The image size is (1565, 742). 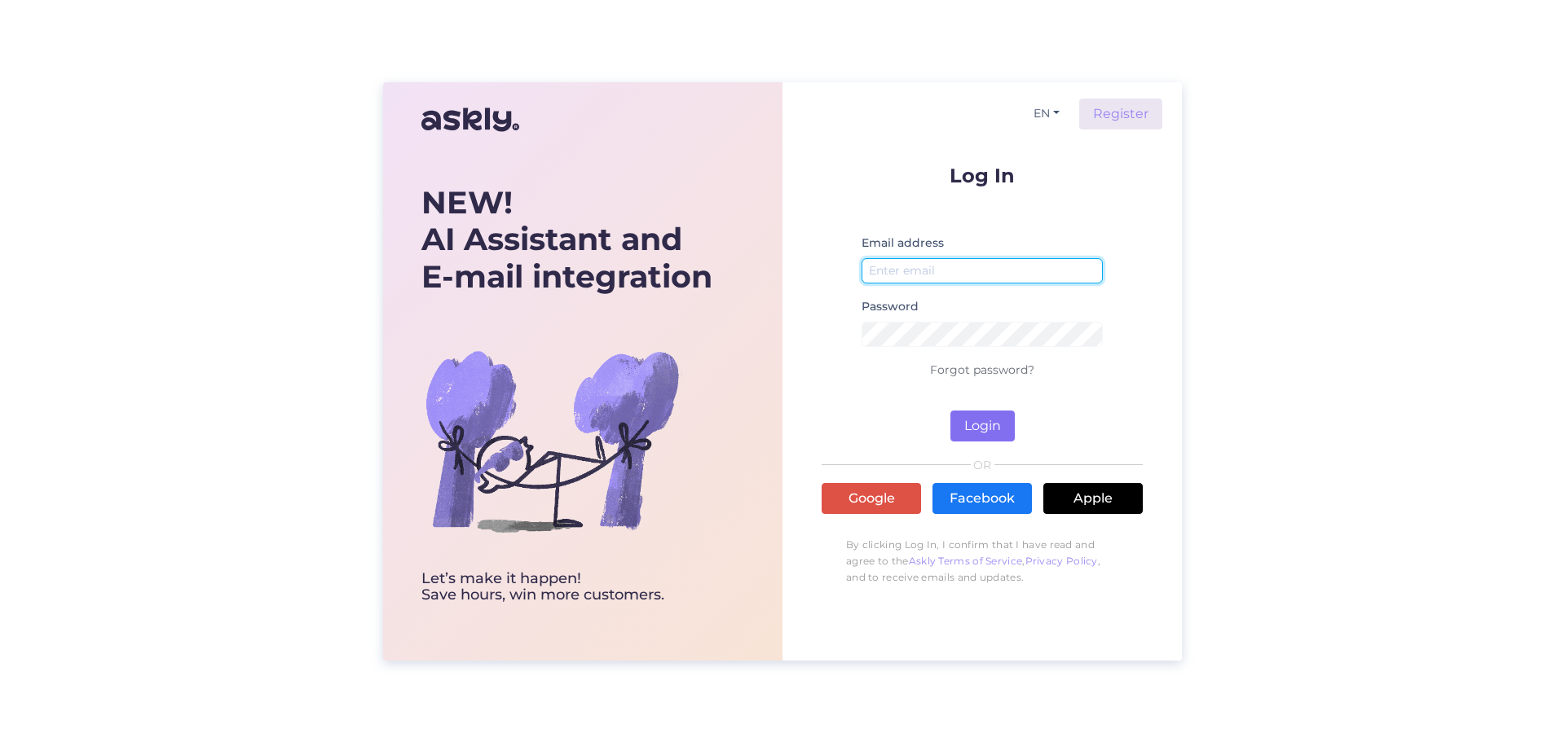 What do you see at coordinates (982, 562) in the screenshot?
I see `p: By clicking Log In, I confirm that I have read and agree to the , , and to receive emails and upd...` at bounding box center [982, 562].